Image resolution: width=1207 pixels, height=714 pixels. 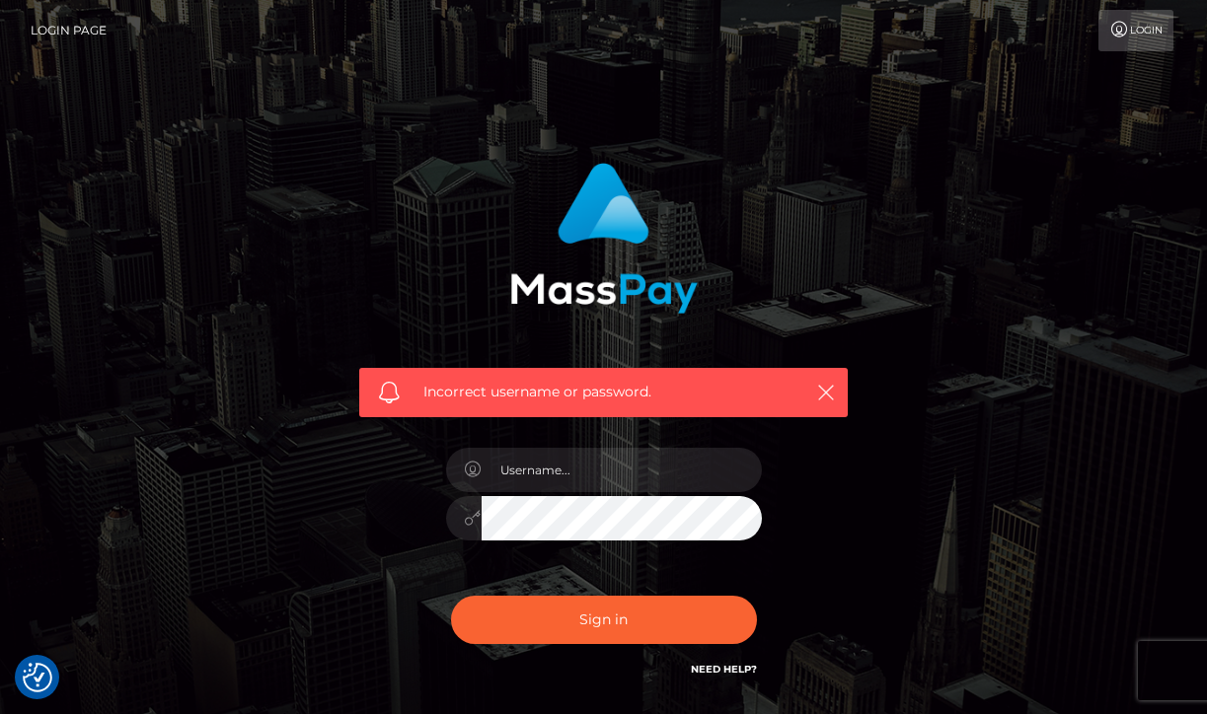 What do you see at coordinates (37, 678) in the screenshot?
I see `img: Revisit consent button` at bounding box center [37, 678].